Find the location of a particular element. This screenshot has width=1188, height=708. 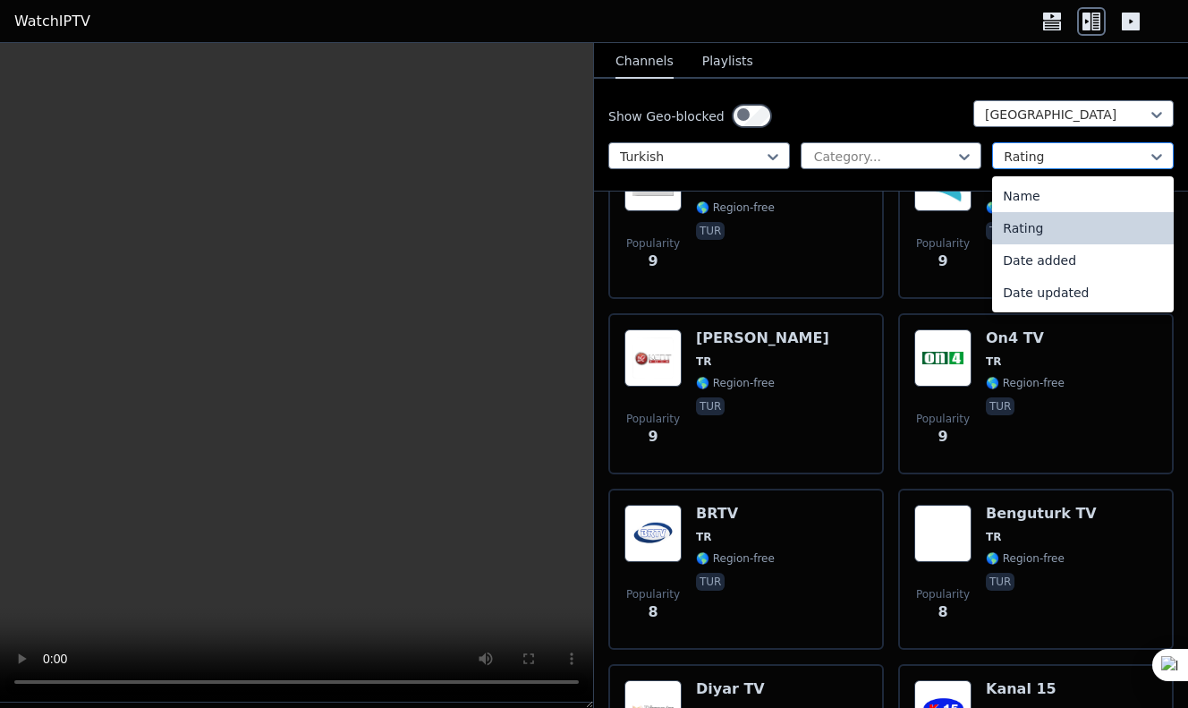

img: BRTV is located at coordinates (653, 533).